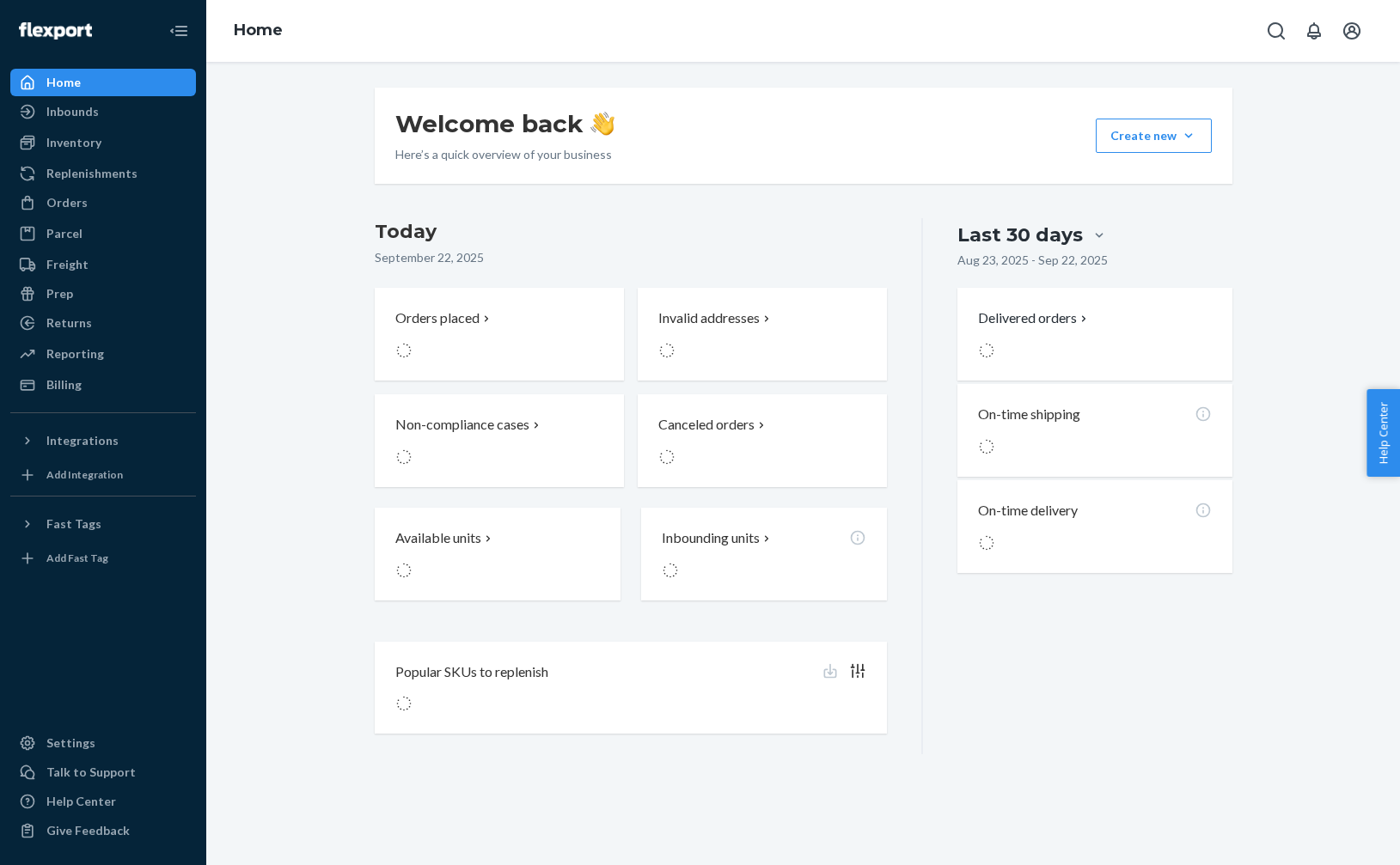 This screenshot has height=865, width=1400. What do you see at coordinates (55, 31) in the screenshot?
I see `img: Flexport logo` at bounding box center [55, 31].